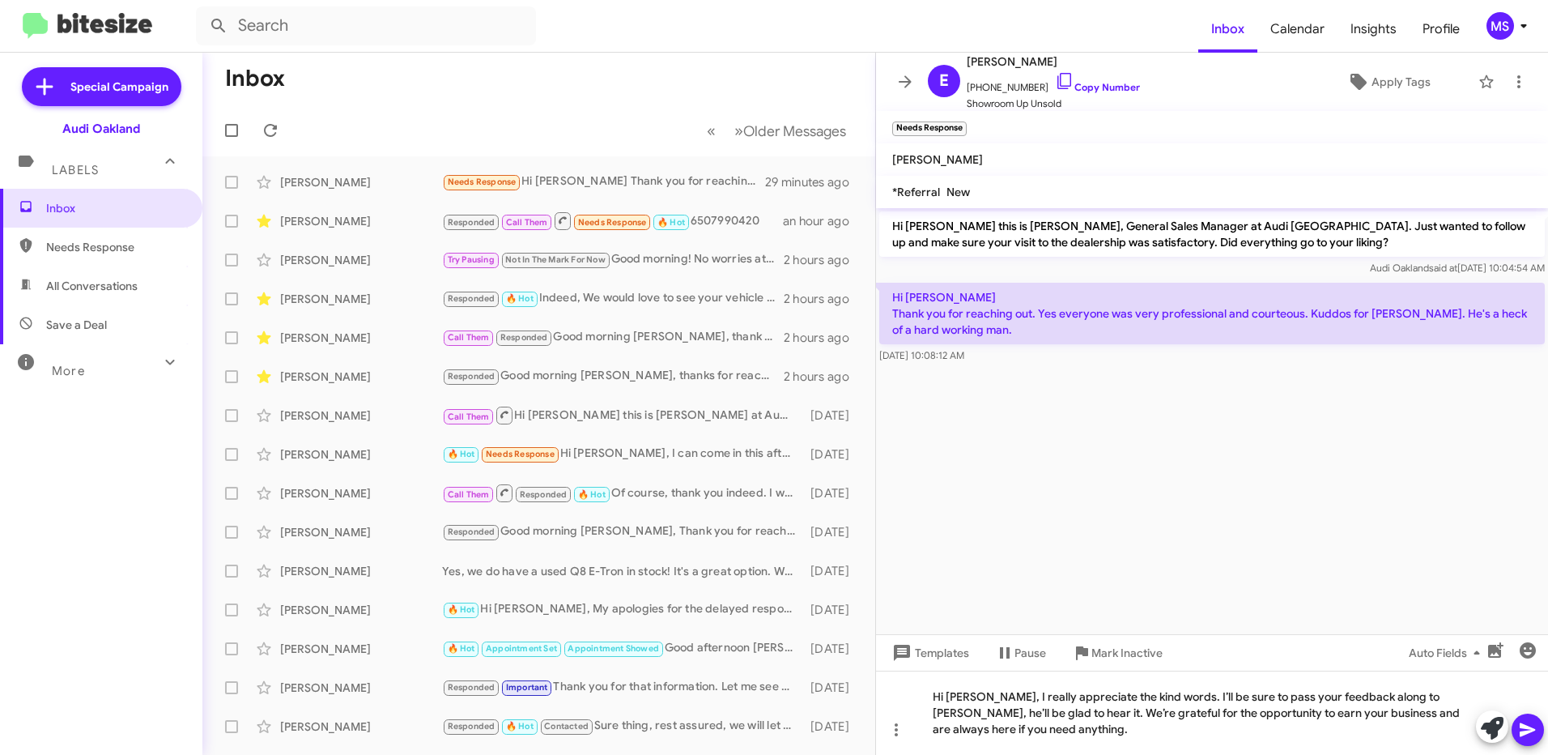 The height and width of the screenshot is (755, 1548). What do you see at coordinates (623, 687) in the screenshot?
I see `div: Thank you for that information. Let me see what I got here.` at bounding box center [623, 687].